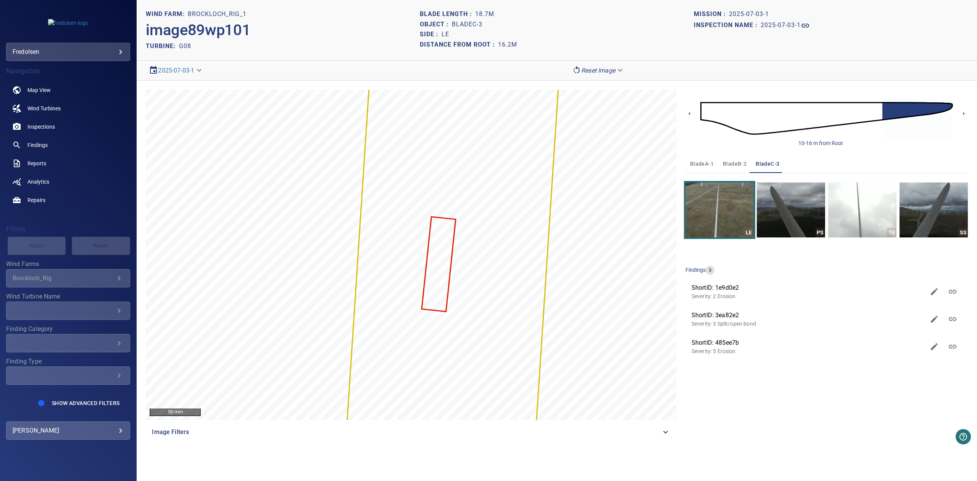 This screenshot has height=481, width=977. Describe the element at coordinates (485, 14) in the screenshot. I see `h1: 18.7m` at that location.